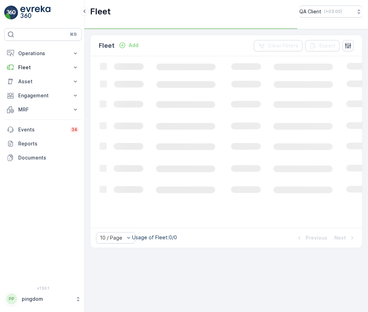 This screenshot has height=312, width=368. I want to click on img: logo, so click(11, 13).